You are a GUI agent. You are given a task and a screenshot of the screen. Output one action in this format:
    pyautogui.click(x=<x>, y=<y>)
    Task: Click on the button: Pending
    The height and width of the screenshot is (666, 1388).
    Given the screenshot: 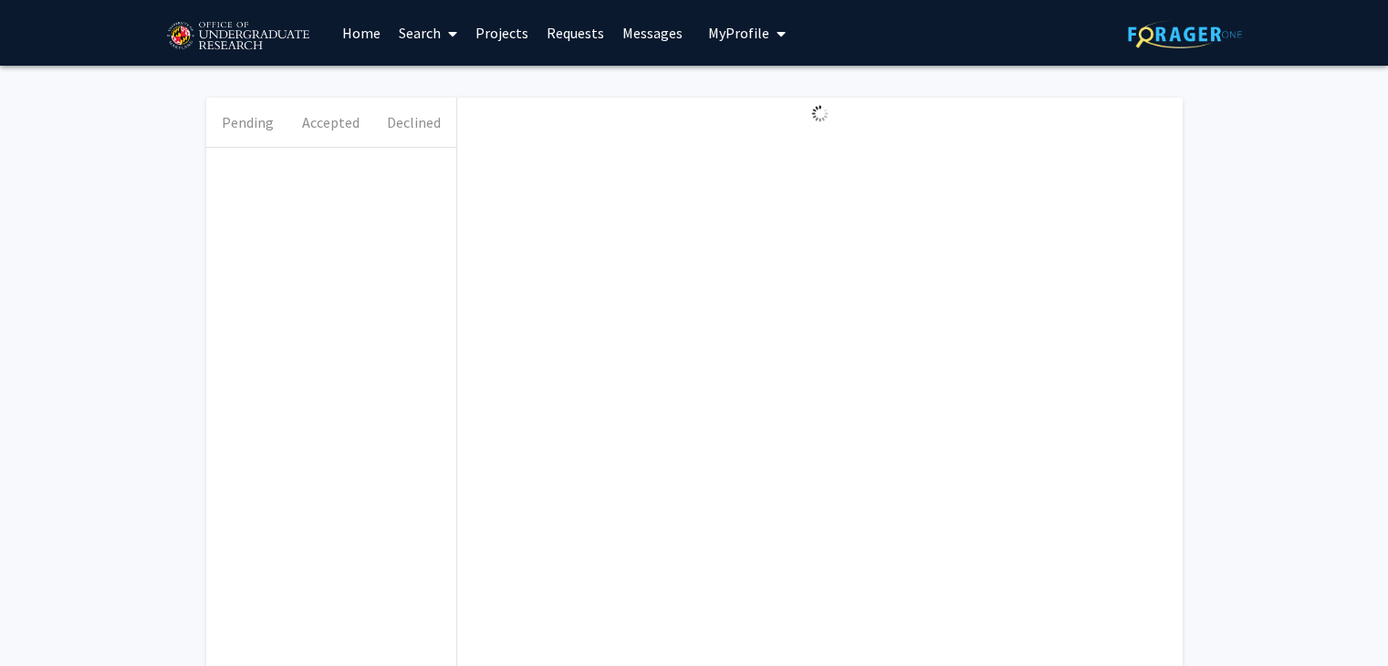 What is the action you would take?
    pyautogui.click(x=247, y=122)
    